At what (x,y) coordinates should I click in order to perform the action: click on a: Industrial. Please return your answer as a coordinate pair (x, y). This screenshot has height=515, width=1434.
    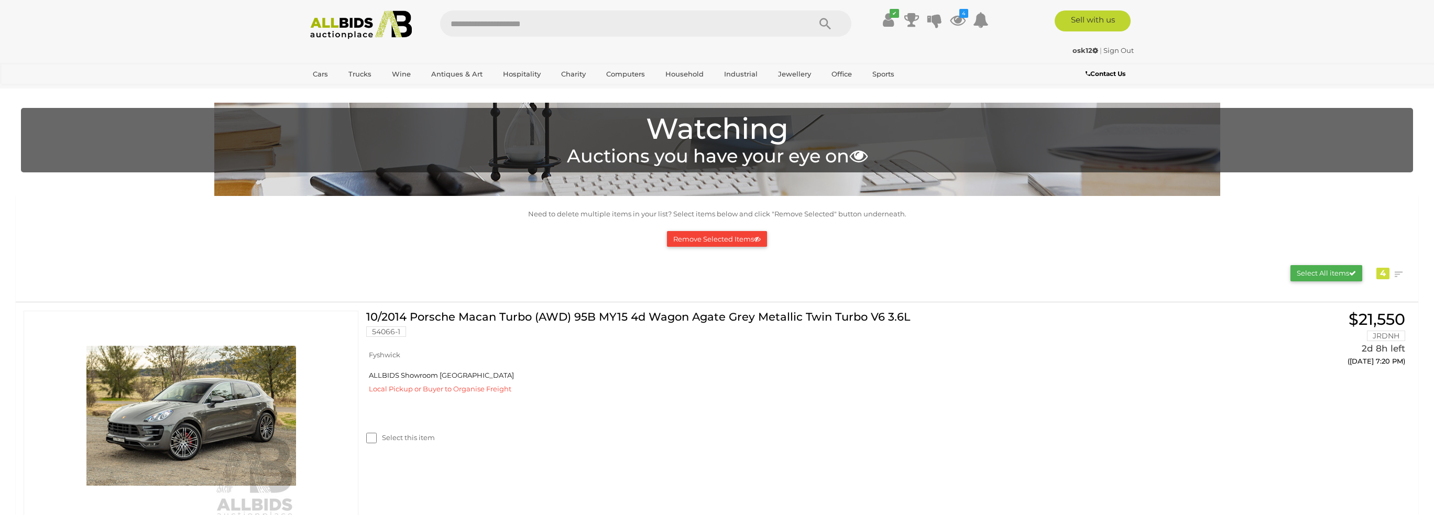
    Looking at the image, I should click on (741, 74).